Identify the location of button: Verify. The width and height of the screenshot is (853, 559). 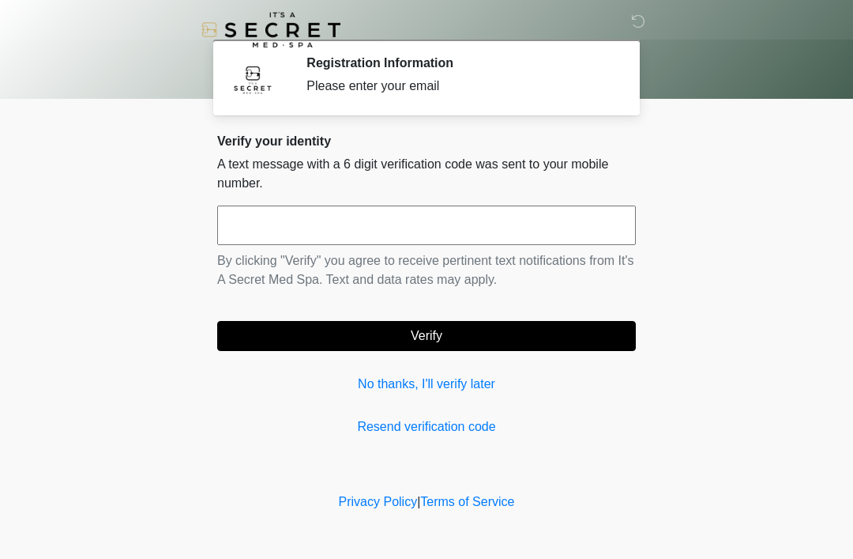
(427, 336).